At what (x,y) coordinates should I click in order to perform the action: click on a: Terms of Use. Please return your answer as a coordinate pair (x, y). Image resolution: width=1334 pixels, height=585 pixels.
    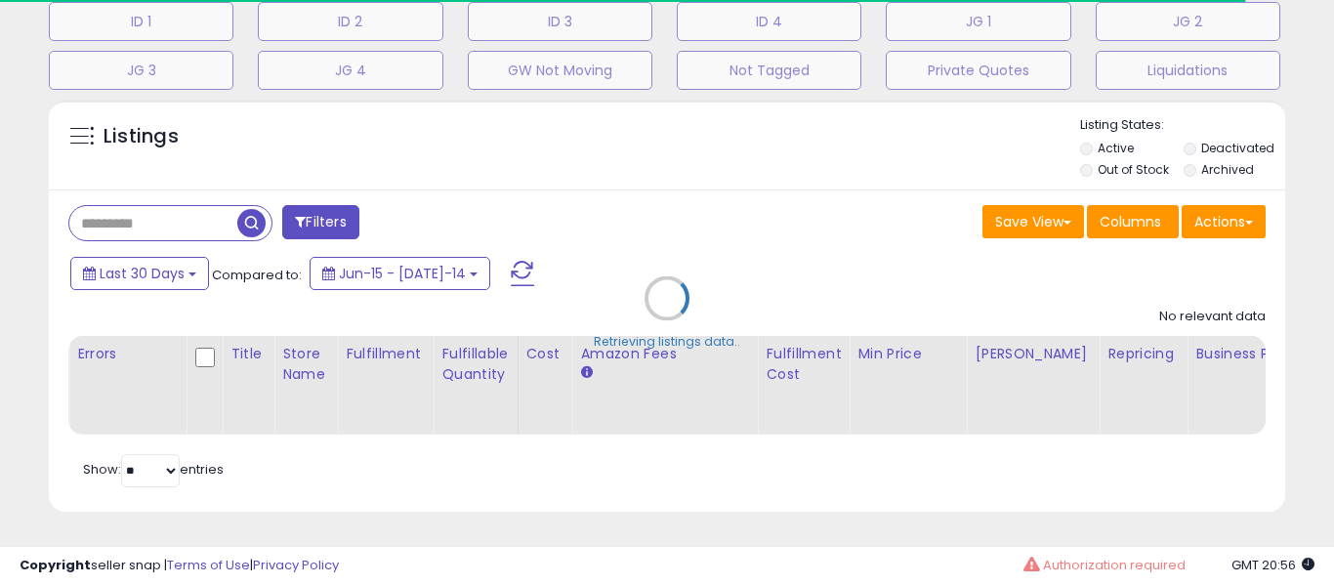
    Looking at the image, I should click on (208, 565).